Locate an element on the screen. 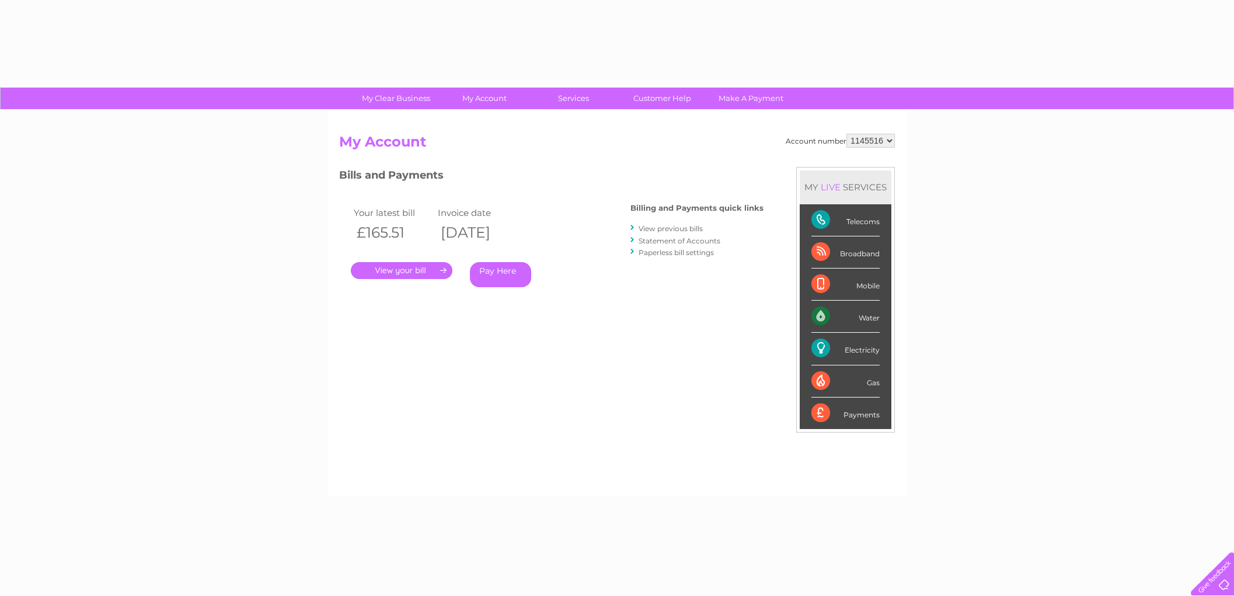 The height and width of the screenshot is (596, 1234). a: My Clear Business is located at coordinates (396, 98).